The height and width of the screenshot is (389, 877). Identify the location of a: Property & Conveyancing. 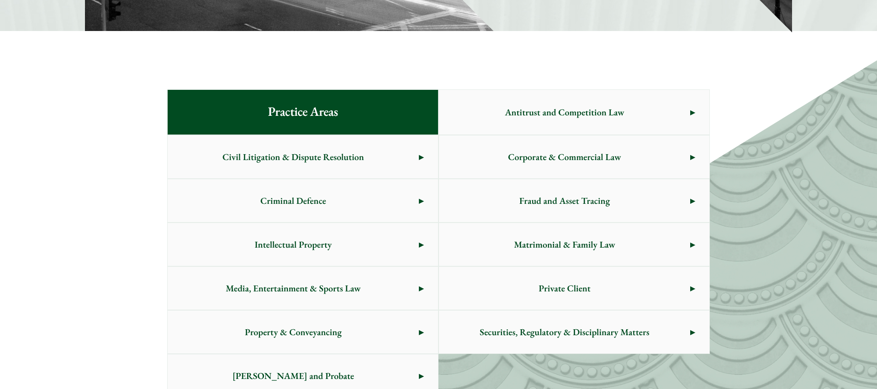
(303, 332).